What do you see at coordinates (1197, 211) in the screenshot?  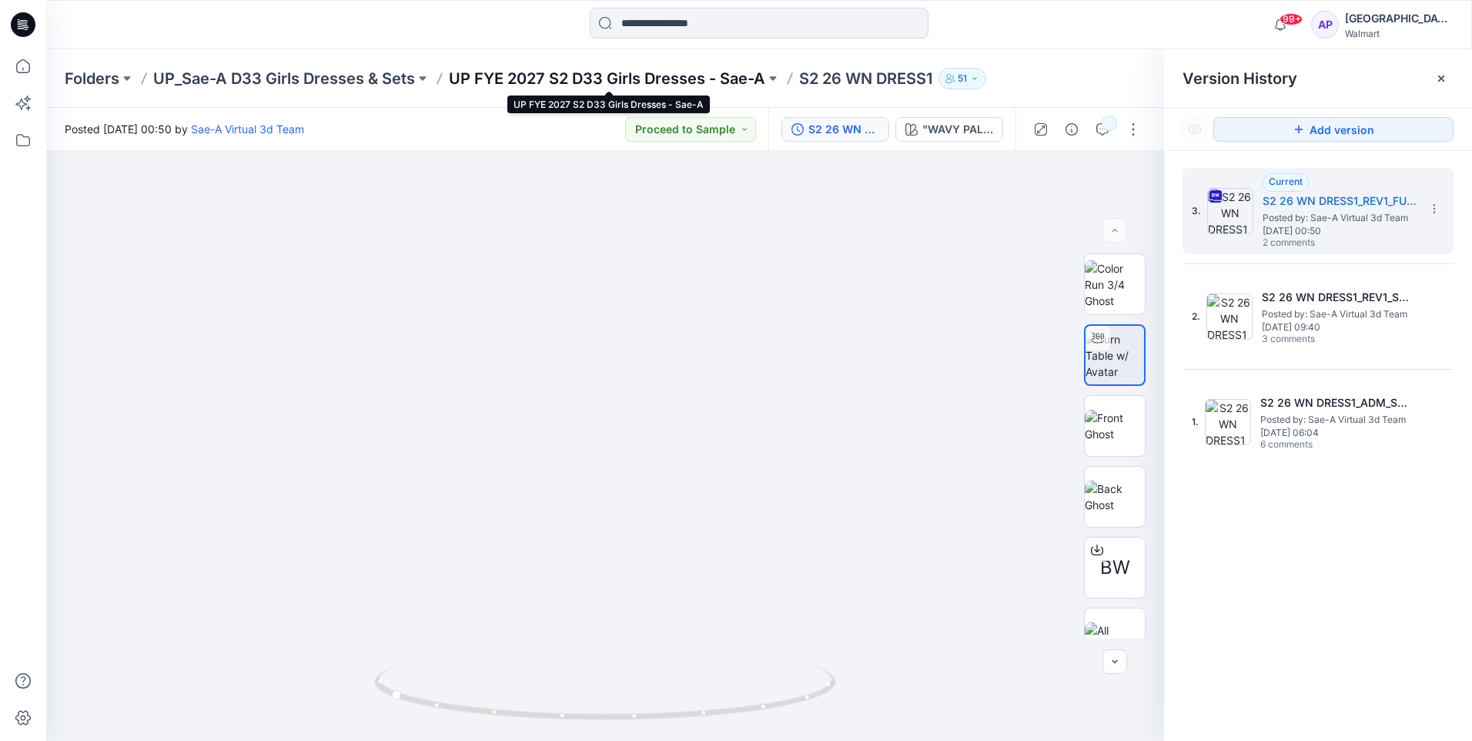 I see `span: 3.` at bounding box center [1197, 211].